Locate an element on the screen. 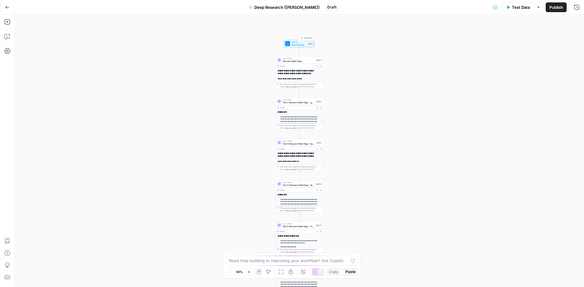 The image size is (584, 287). span: Test Data is located at coordinates (521, 7).